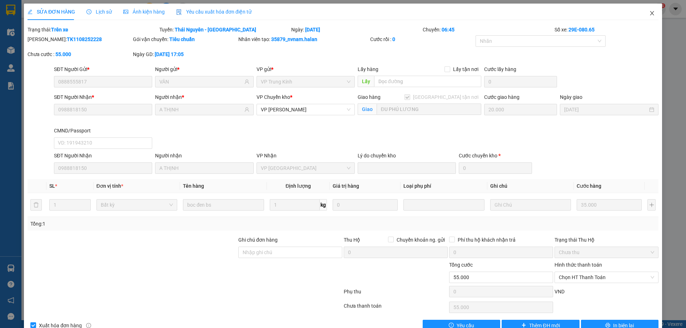 Image resolution: width=686 pixels, height=328 pixels. Describe the element at coordinates (521, 82) in the screenshot. I see `input: Cước lấy hàng` at that location.